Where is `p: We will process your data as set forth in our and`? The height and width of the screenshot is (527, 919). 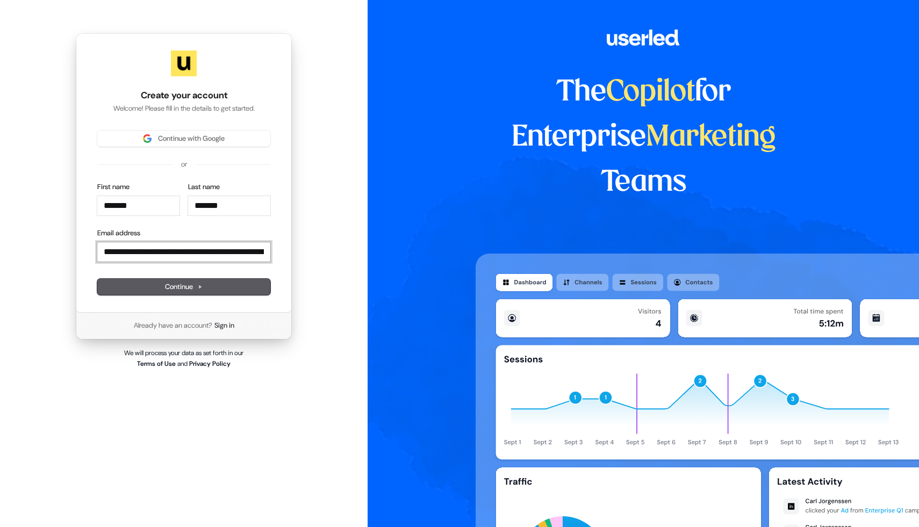
p: We will process your data as set forth in our and is located at coordinates (184, 359).